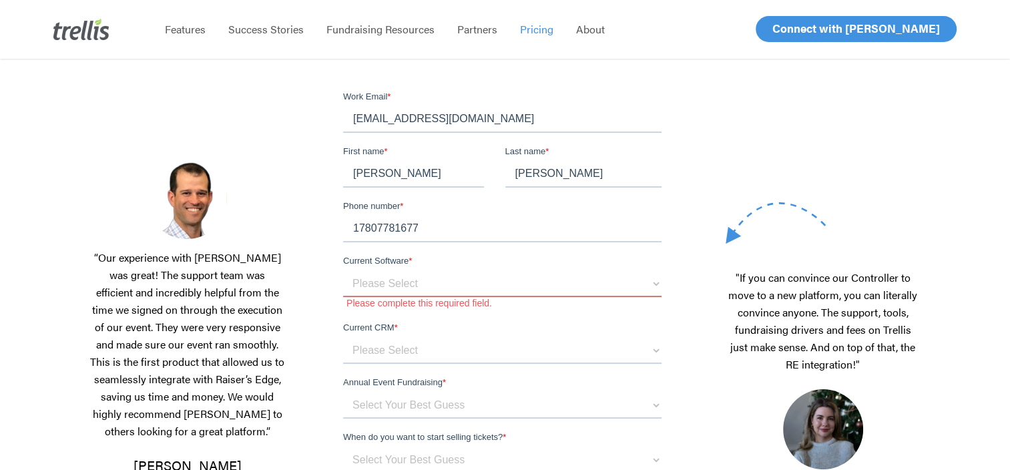 The height and width of the screenshot is (470, 1010). What do you see at coordinates (81, 29) in the screenshot?
I see `img: Trellis` at bounding box center [81, 29].